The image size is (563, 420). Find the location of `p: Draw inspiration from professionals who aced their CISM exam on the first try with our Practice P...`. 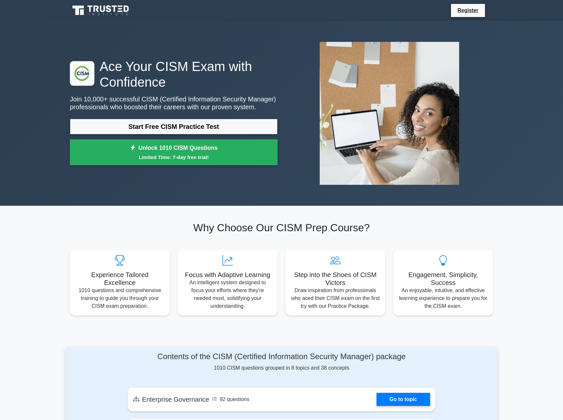

p: Draw inspiration from professionals who aced their CISM exam on the first try with our Practice P... is located at coordinates (336, 298).